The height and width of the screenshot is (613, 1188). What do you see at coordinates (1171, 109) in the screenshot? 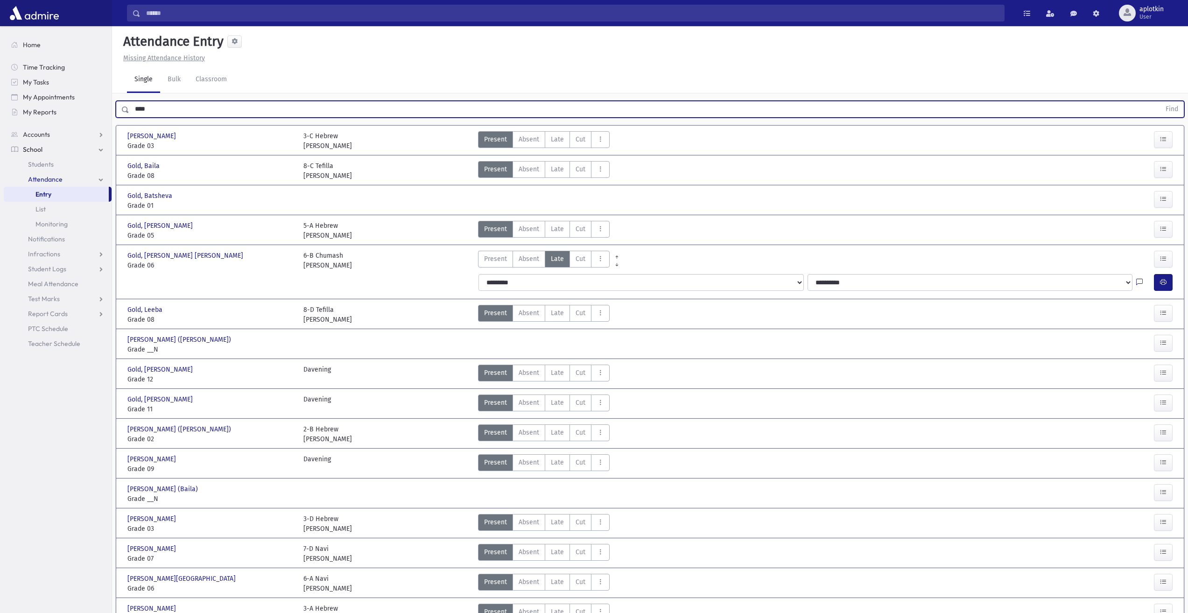
I see `button: Find` at bounding box center [1171, 109].